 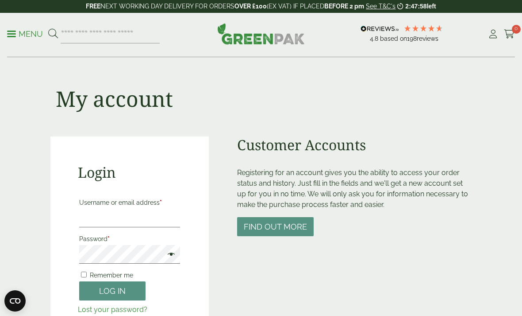 I want to click on img: GreenPak Supplies, so click(x=261, y=34).